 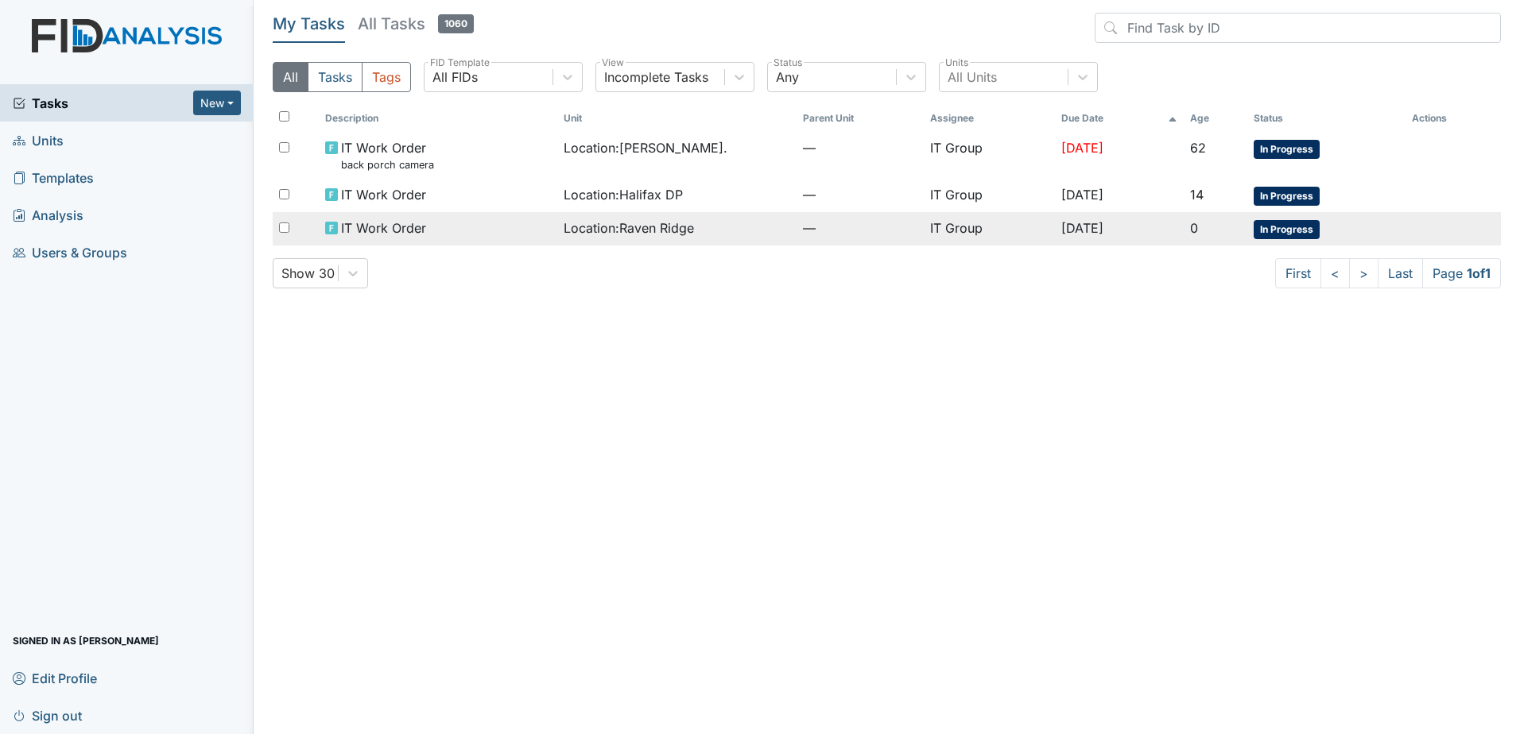 What do you see at coordinates (623, 195) in the screenshot?
I see `span: Location : Halifax DP` at bounding box center [623, 195].